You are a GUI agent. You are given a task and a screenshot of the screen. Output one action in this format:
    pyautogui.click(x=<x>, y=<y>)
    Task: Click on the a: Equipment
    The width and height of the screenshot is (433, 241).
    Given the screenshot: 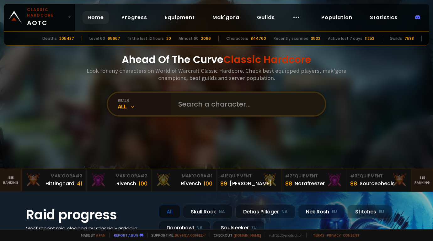 What is the action you would take?
    pyautogui.click(x=180, y=17)
    